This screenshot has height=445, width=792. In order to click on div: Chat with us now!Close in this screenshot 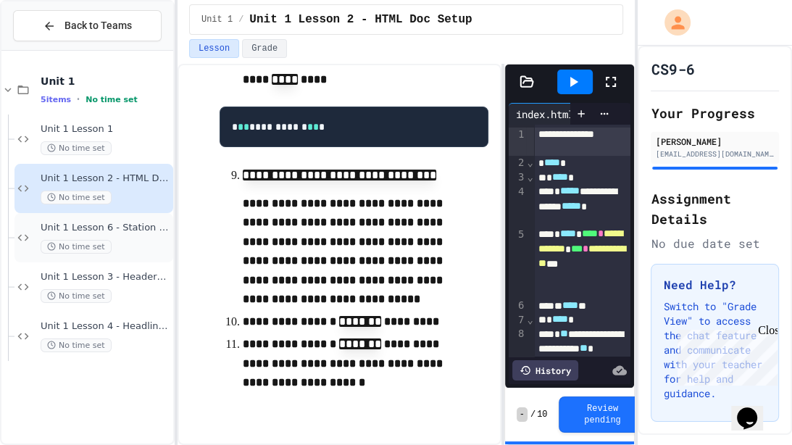, I will do `click(53, 49)`.